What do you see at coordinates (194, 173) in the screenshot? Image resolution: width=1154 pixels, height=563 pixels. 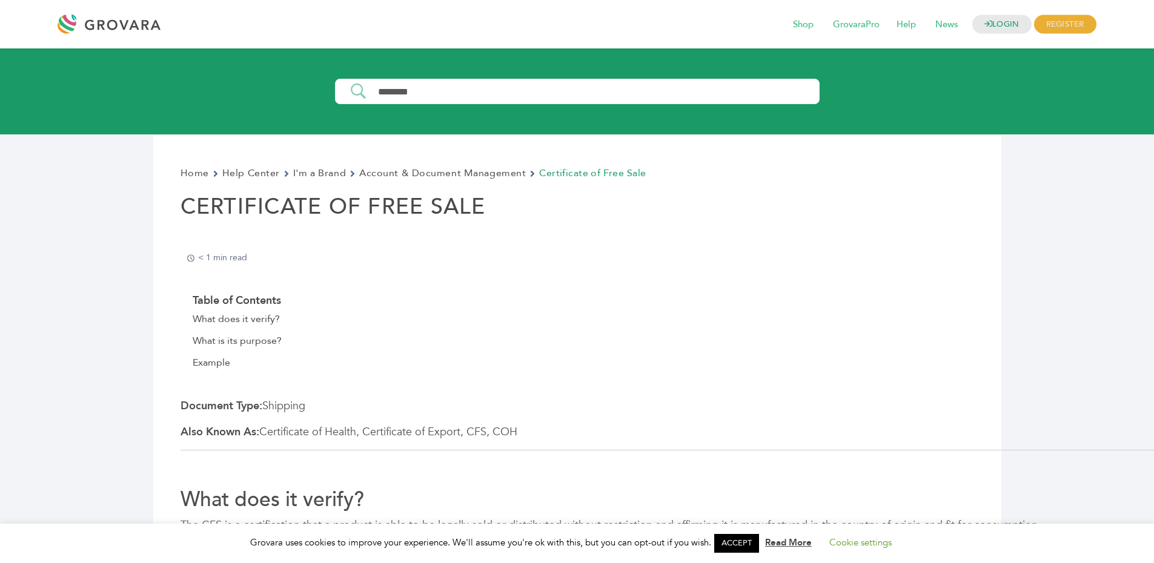 I see `a: Home` at bounding box center [194, 173].